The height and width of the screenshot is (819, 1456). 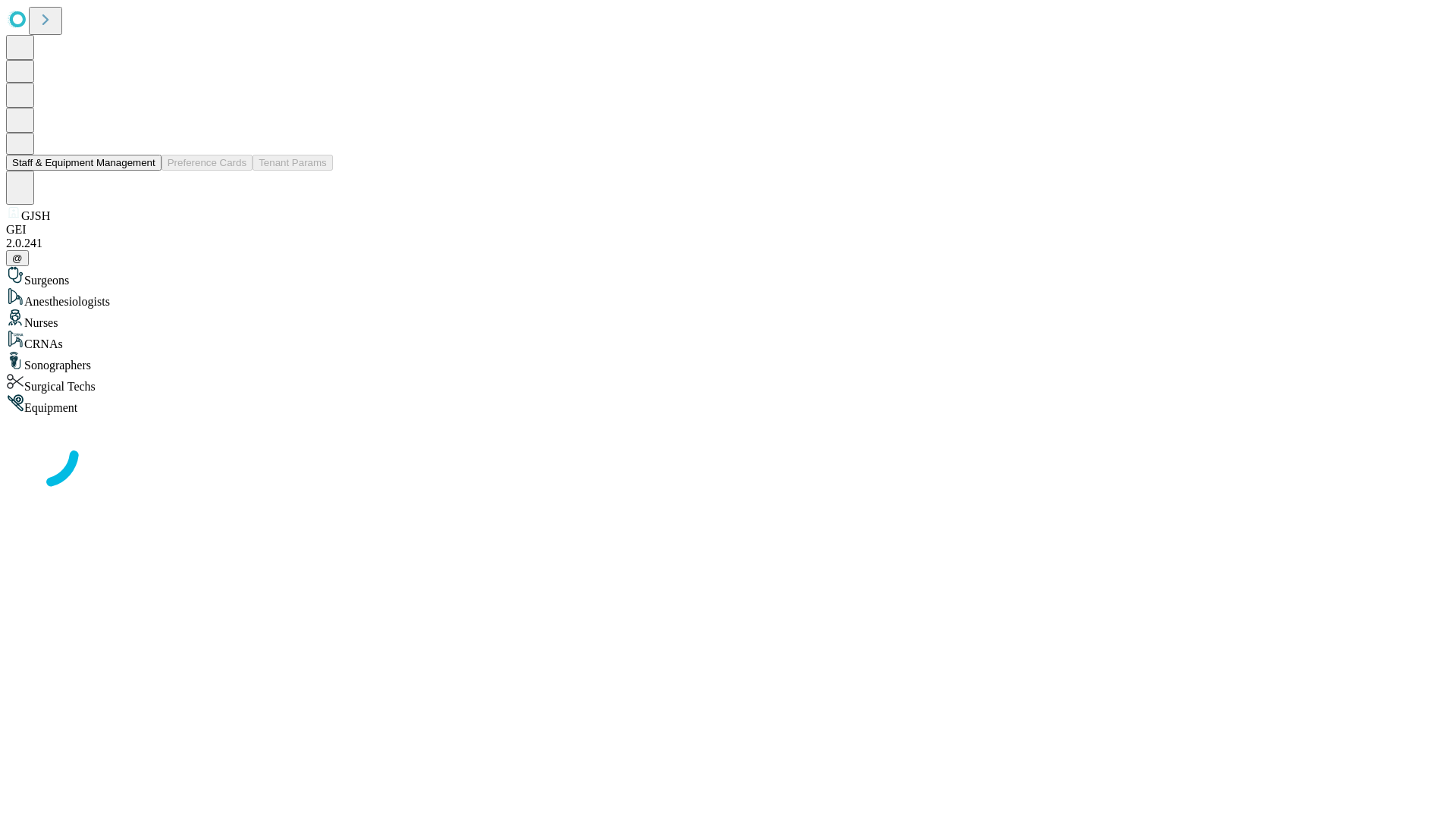 I want to click on div: Nurses, so click(x=728, y=319).